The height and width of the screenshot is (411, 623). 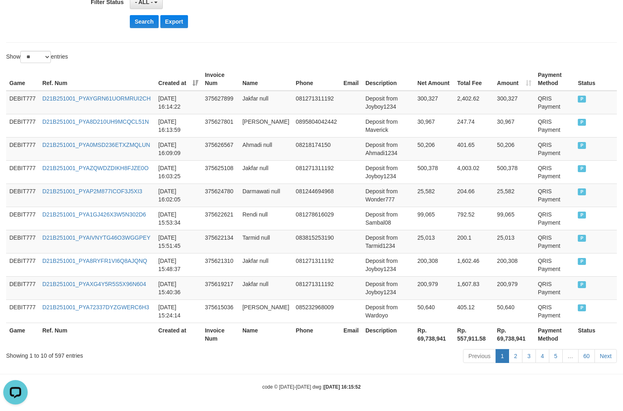 I want to click on td: 08218174150, so click(x=316, y=149).